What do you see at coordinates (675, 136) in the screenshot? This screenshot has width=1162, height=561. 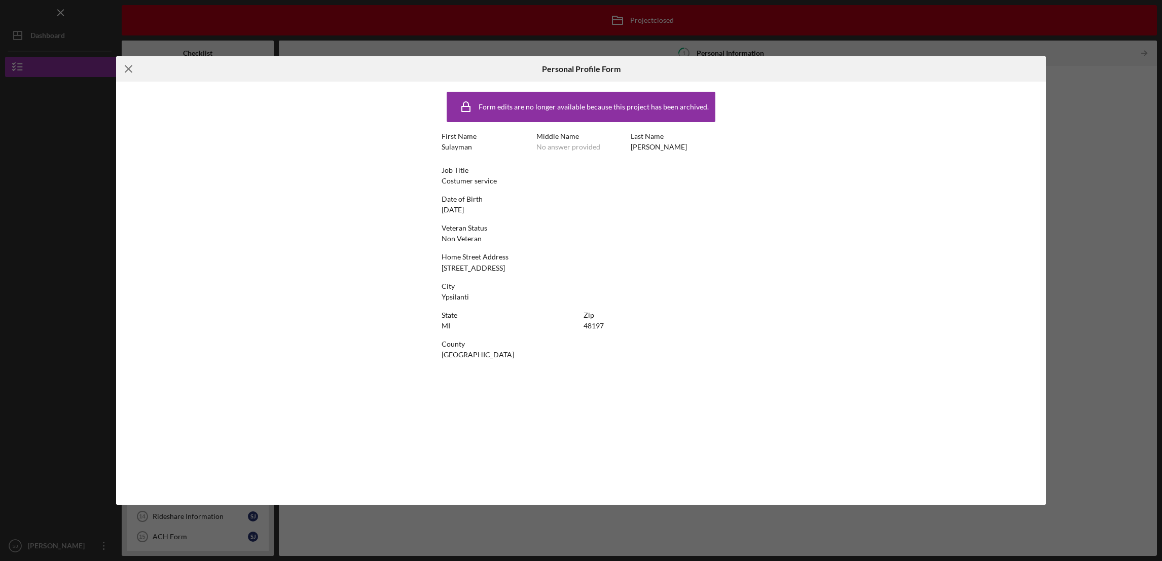 I see `div: Last Name` at bounding box center [675, 136].